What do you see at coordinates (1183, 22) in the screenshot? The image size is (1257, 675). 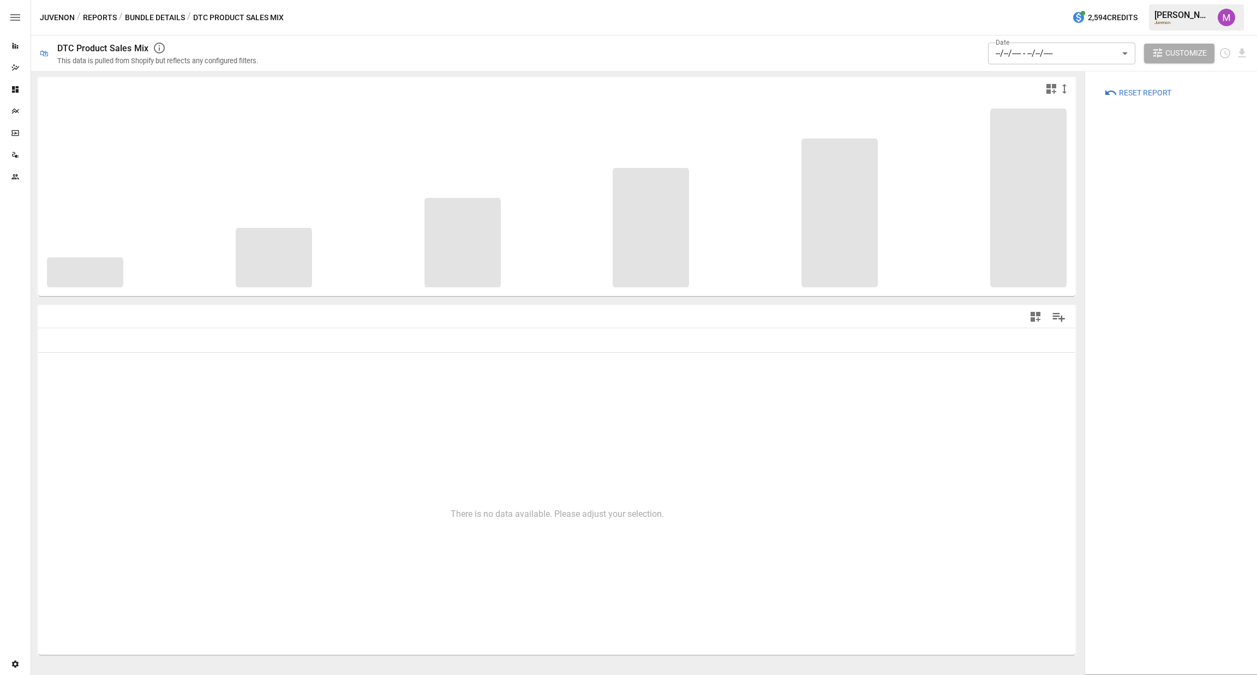 I see `div: Juvenon` at bounding box center [1183, 22].